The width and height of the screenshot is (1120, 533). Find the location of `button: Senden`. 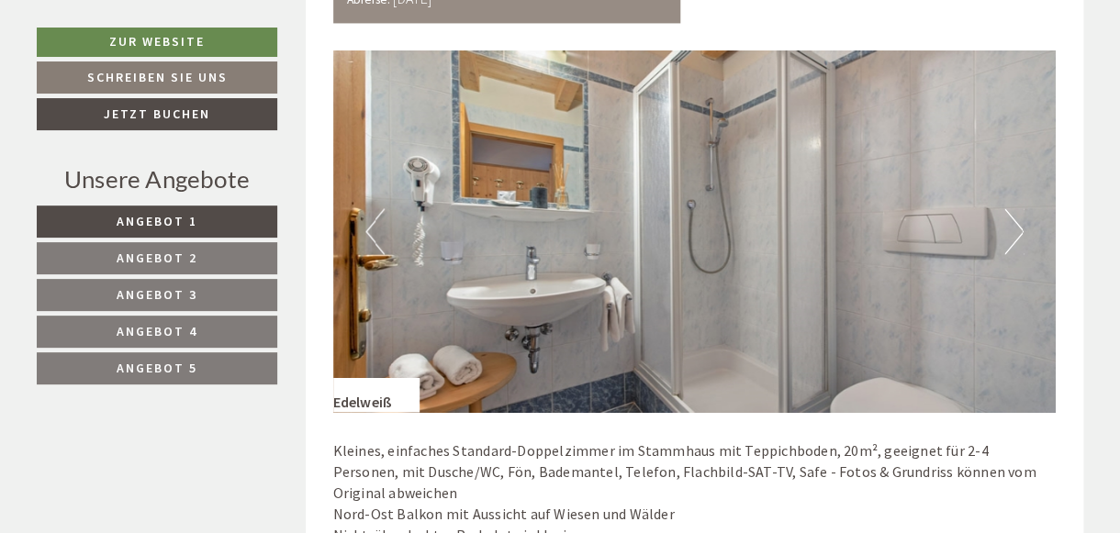

button: Senden is located at coordinates (668, 499).